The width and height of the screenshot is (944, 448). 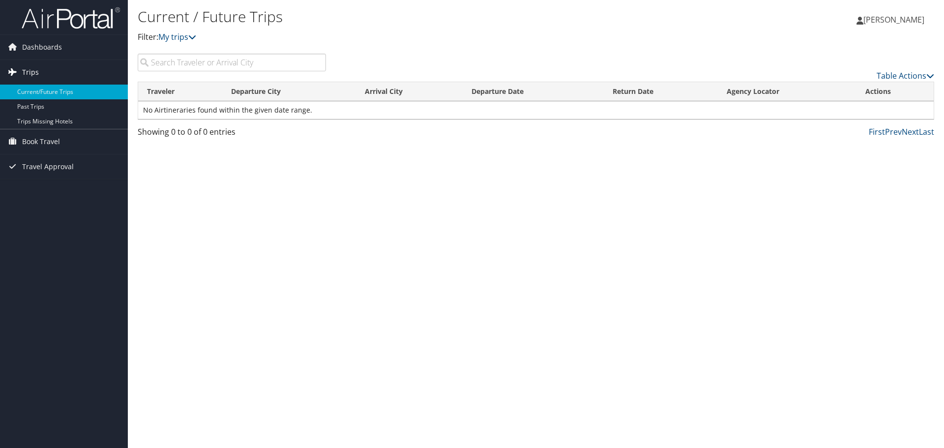 I want to click on a: Table Actions, so click(x=905, y=76).